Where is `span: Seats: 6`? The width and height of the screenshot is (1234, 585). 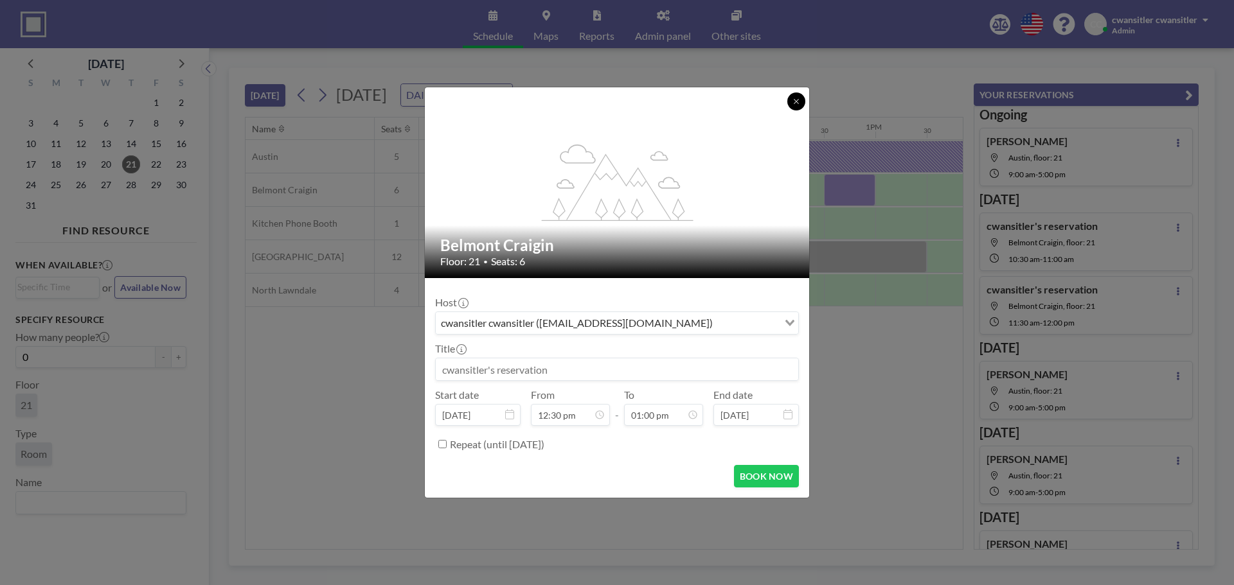
span: Seats: 6 is located at coordinates (508, 262).